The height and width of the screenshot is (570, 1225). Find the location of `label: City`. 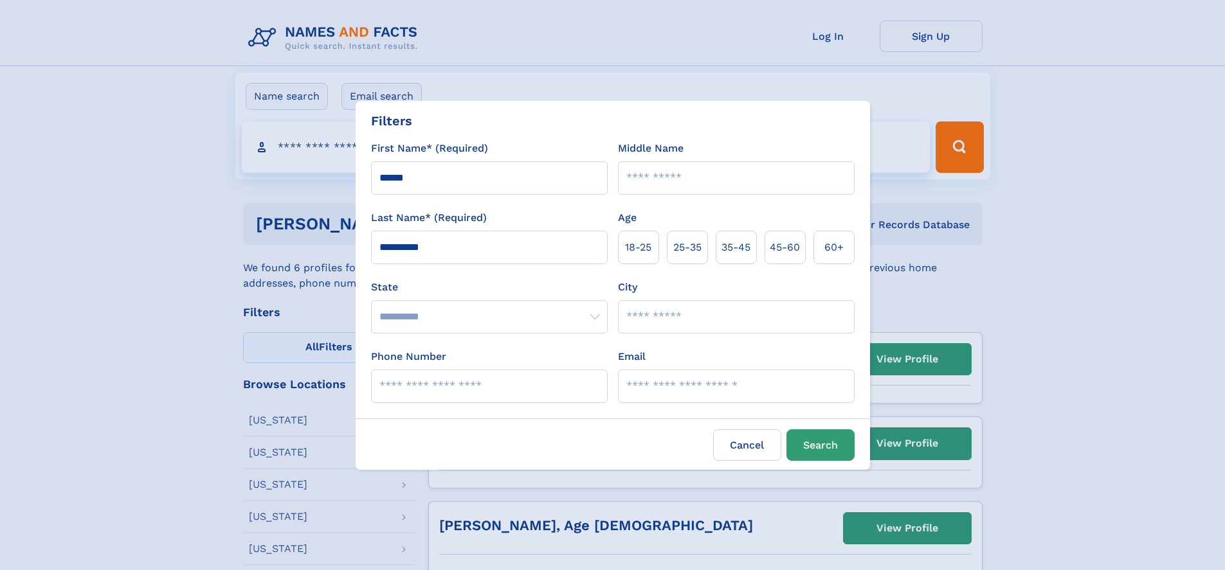

label: City is located at coordinates (628, 287).